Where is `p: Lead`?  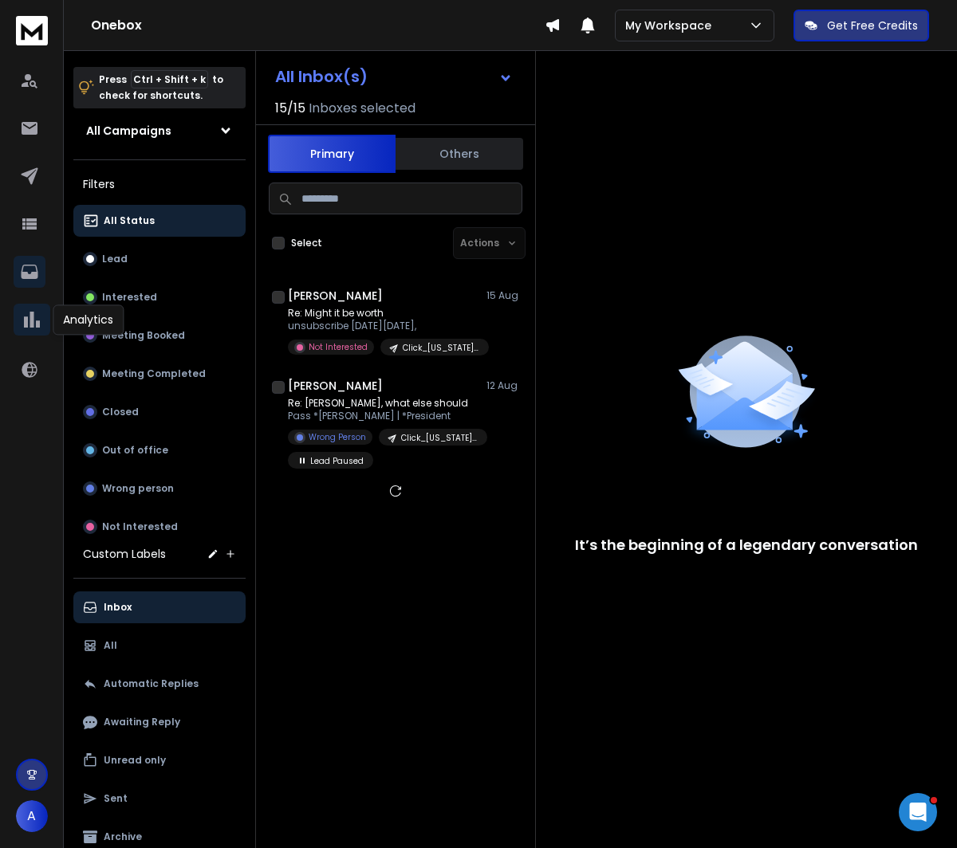
p: Lead is located at coordinates (115, 259).